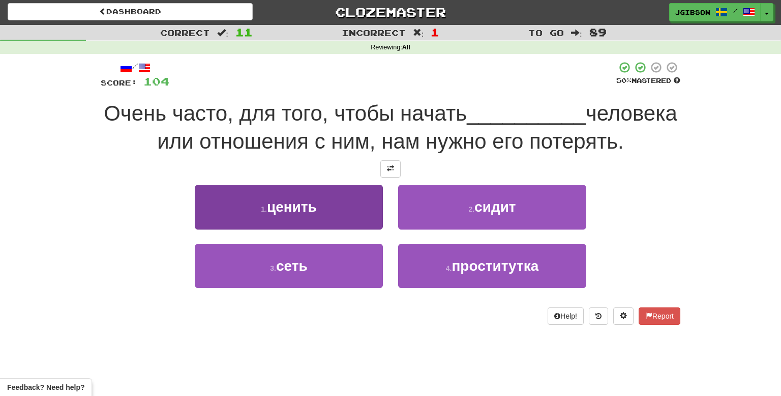 This screenshot has height=396, width=781. I want to click on span: To go, so click(546, 33).